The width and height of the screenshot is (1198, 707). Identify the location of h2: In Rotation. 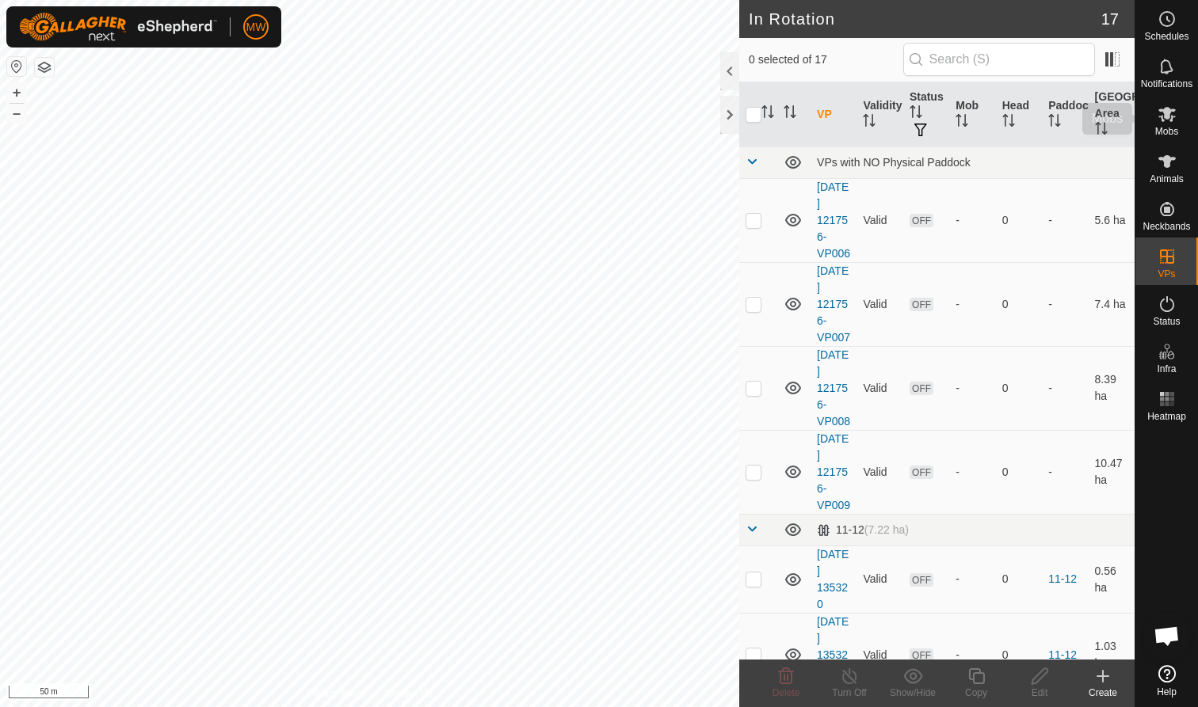
(924, 19).